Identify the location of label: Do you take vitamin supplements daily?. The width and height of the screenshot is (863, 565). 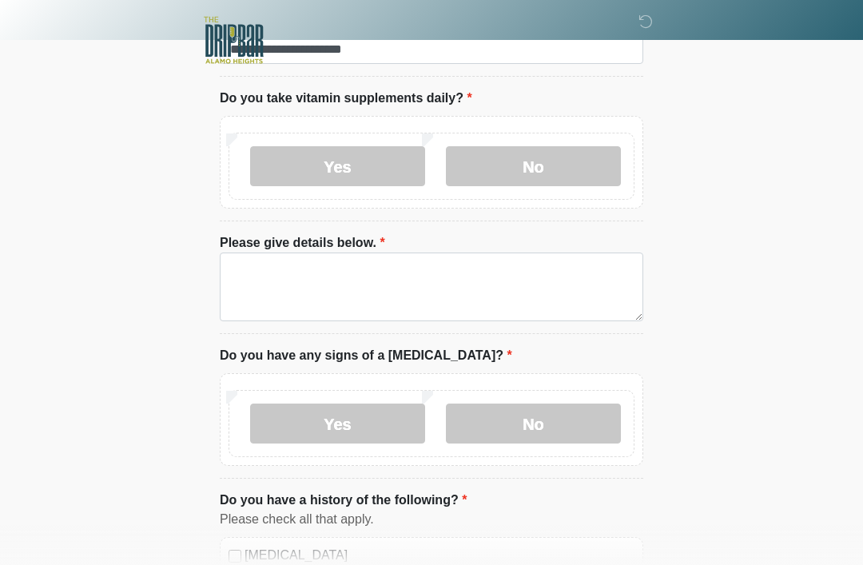
(346, 98).